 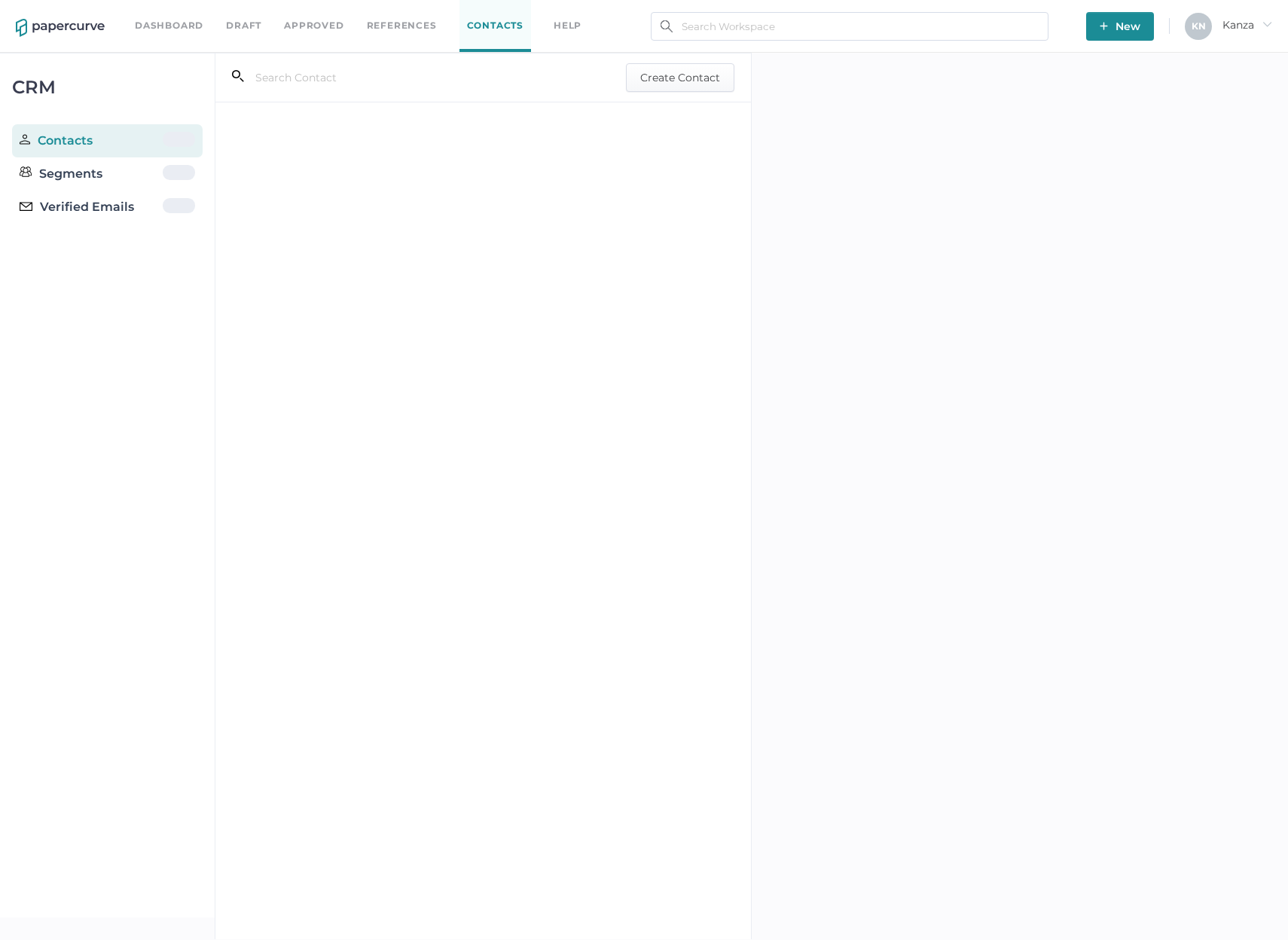 I want to click on input: Search Workspace, so click(x=850, y=27).